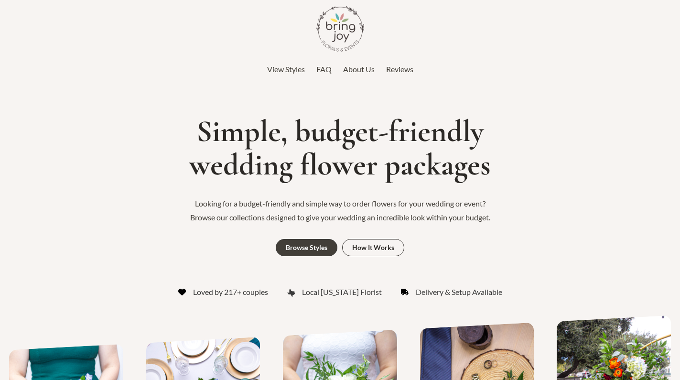  Describe the element at coordinates (286, 69) in the screenshot. I see `span: View Styles` at that location.